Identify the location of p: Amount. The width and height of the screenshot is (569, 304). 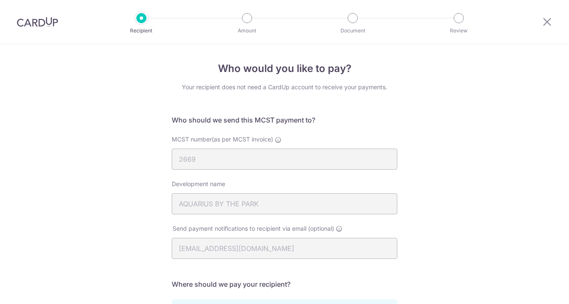
(247, 31).